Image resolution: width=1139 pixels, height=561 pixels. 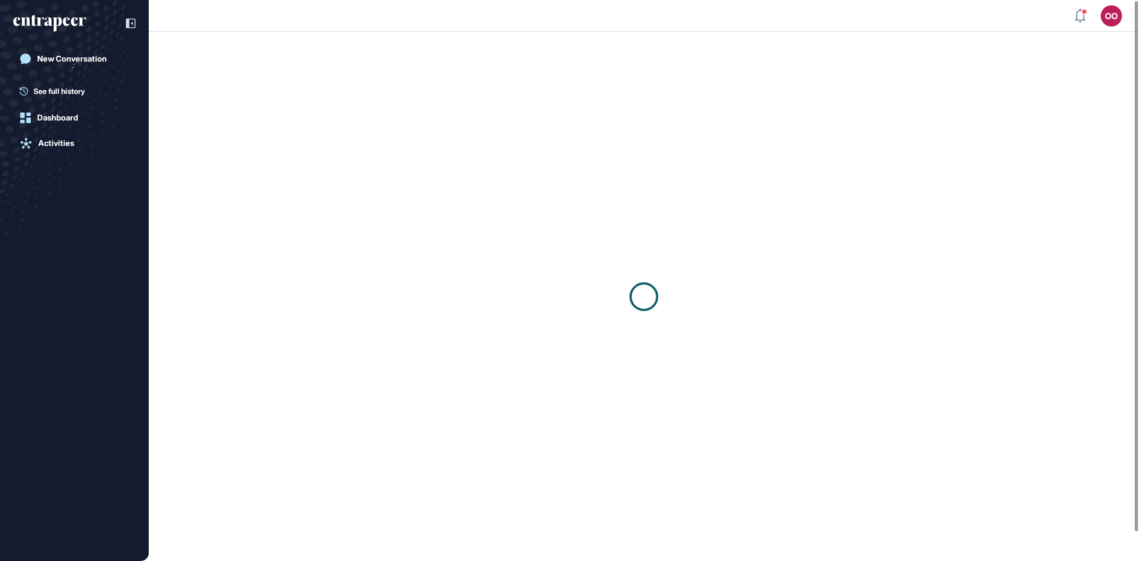 What do you see at coordinates (78, 91) in the screenshot?
I see `a: See full history` at bounding box center [78, 91].